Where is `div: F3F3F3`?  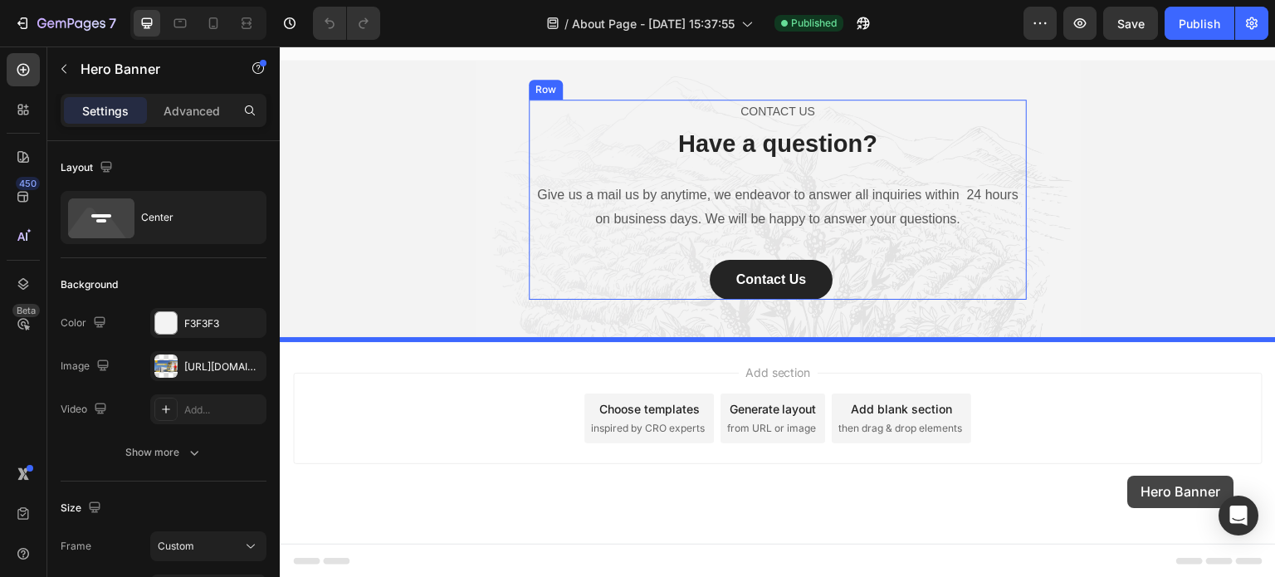
div: F3F3F3 is located at coordinates (223, 324).